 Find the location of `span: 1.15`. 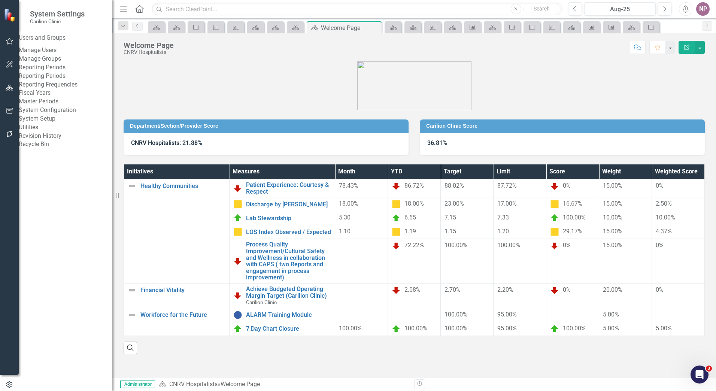

span: 1.15 is located at coordinates (450, 231).